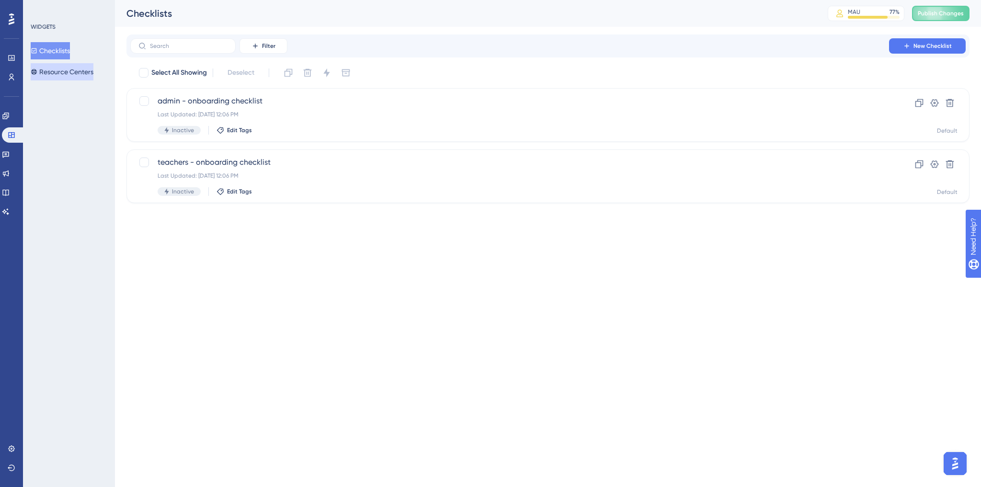 The height and width of the screenshot is (487, 981). I want to click on span: Need Help?, so click(41, 8).